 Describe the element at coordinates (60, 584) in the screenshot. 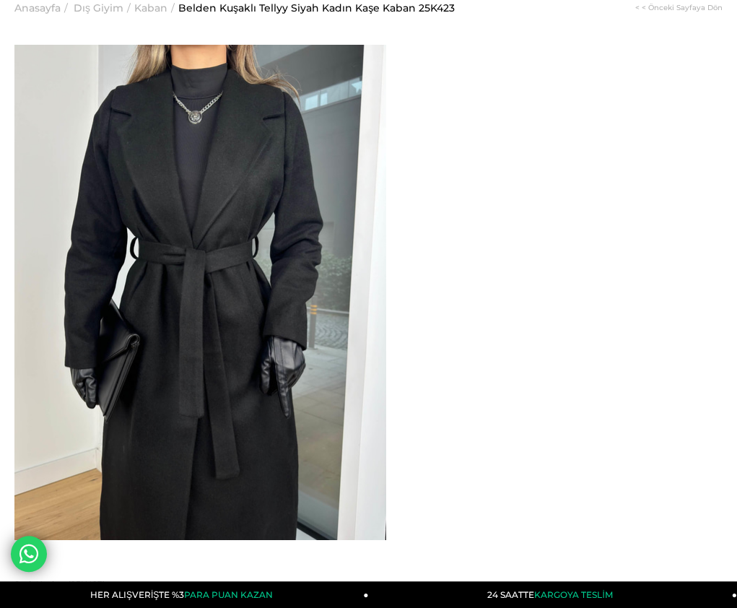

I see `span: (25K423)` at that location.